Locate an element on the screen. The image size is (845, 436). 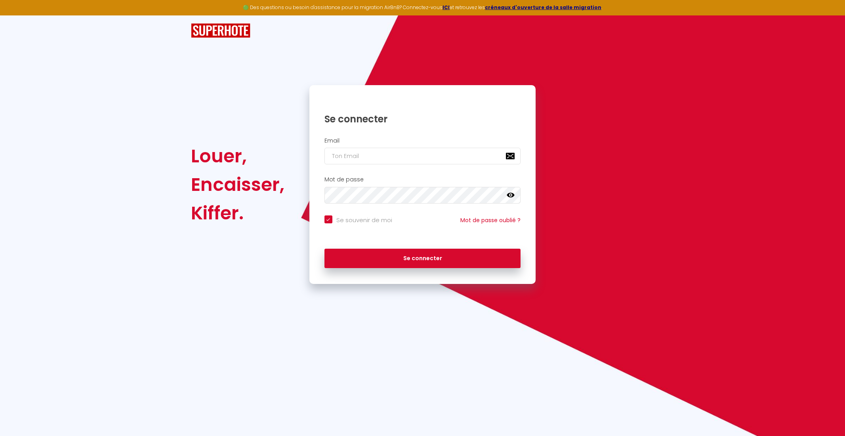
div: Louer, is located at coordinates (238, 156).